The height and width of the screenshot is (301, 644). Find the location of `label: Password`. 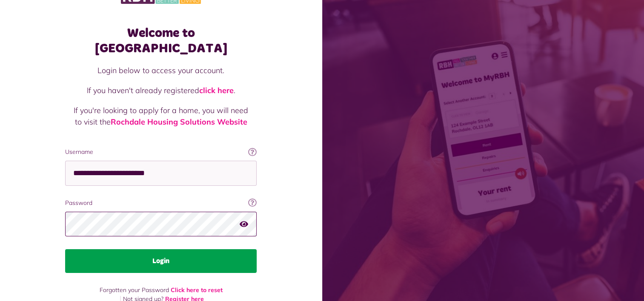

label: Password is located at coordinates (161, 203).